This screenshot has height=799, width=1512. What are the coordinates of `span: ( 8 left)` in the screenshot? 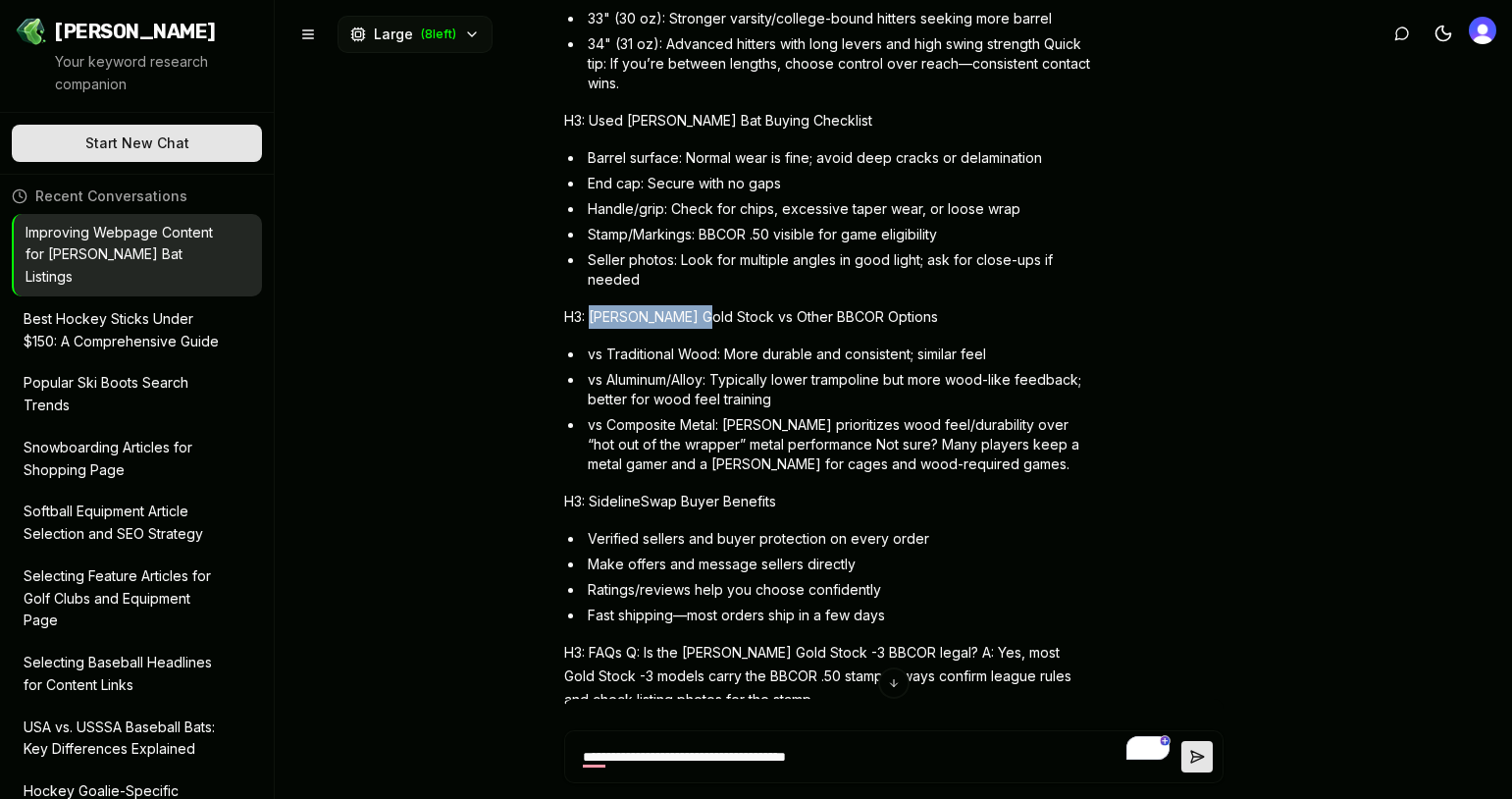 It's located at (438, 34).